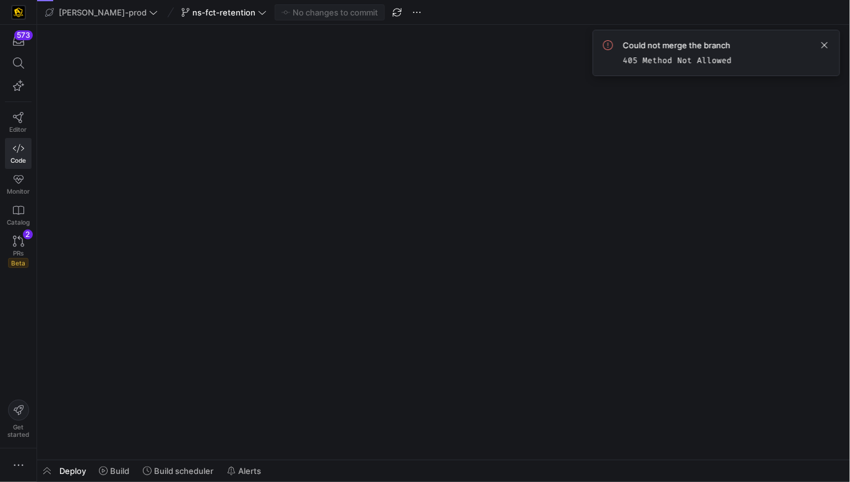 This screenshot has width=850, height=482. What do you see at coordinates (24, 35) in the screenshot?
I see `div: 573` at bounding box center [24, 35].